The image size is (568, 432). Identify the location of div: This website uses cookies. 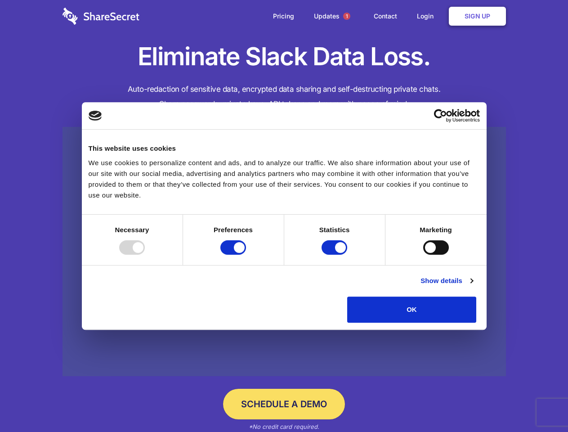
(284, 148).